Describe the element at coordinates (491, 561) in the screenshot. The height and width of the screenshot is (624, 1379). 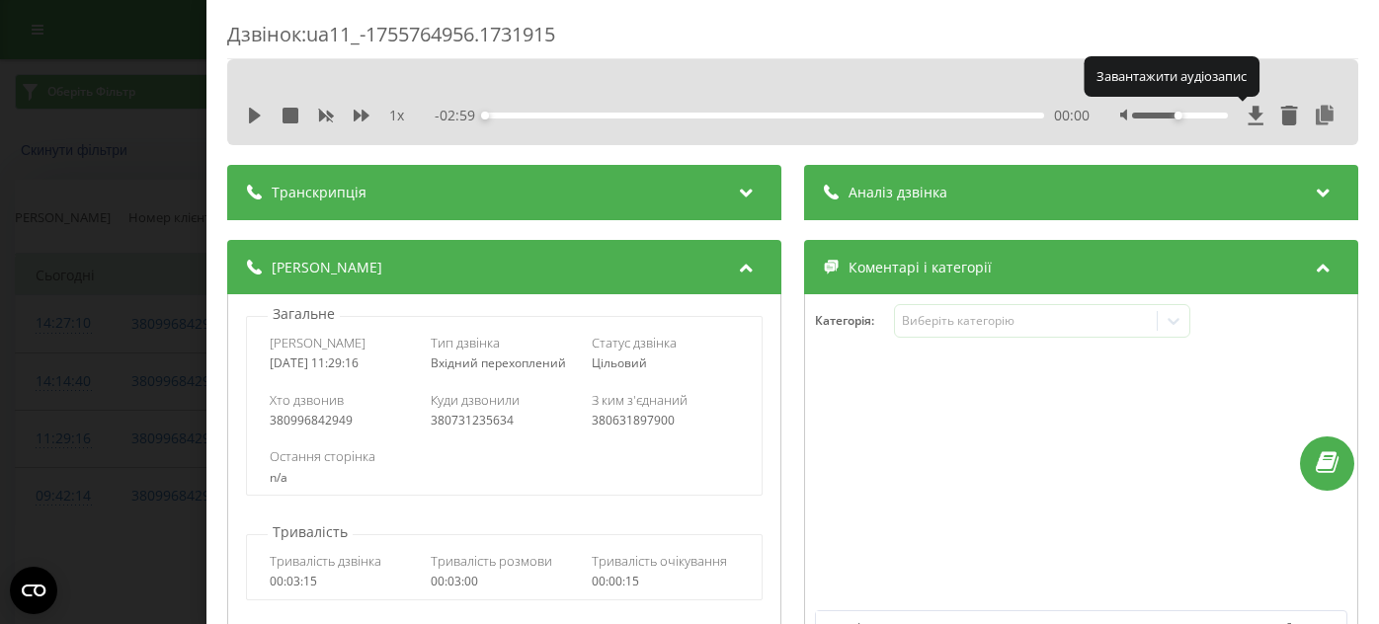
I see `span: Тривалість розмови` at that location.